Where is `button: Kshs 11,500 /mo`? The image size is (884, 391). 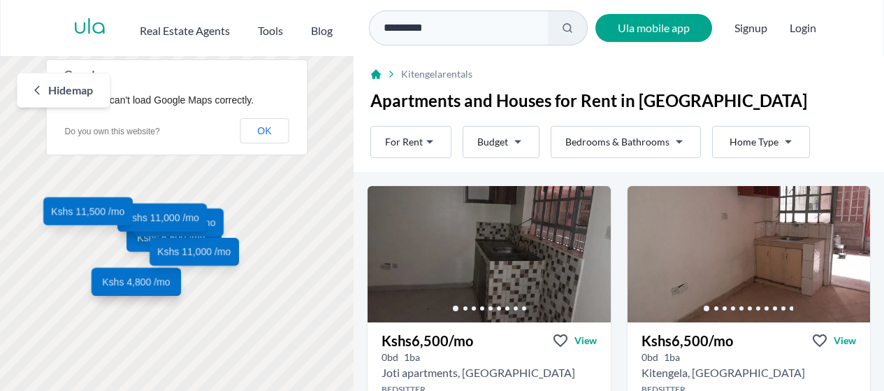 button: Kshs 11,500 /mo is located at coordinates (88, 210).